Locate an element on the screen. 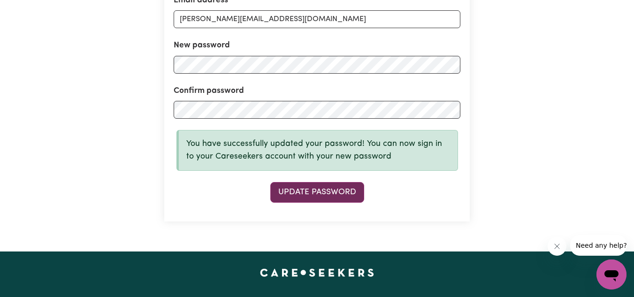 The height and width of the screenshot is (297, 634). label: New password is located at coordinates (202, 46).